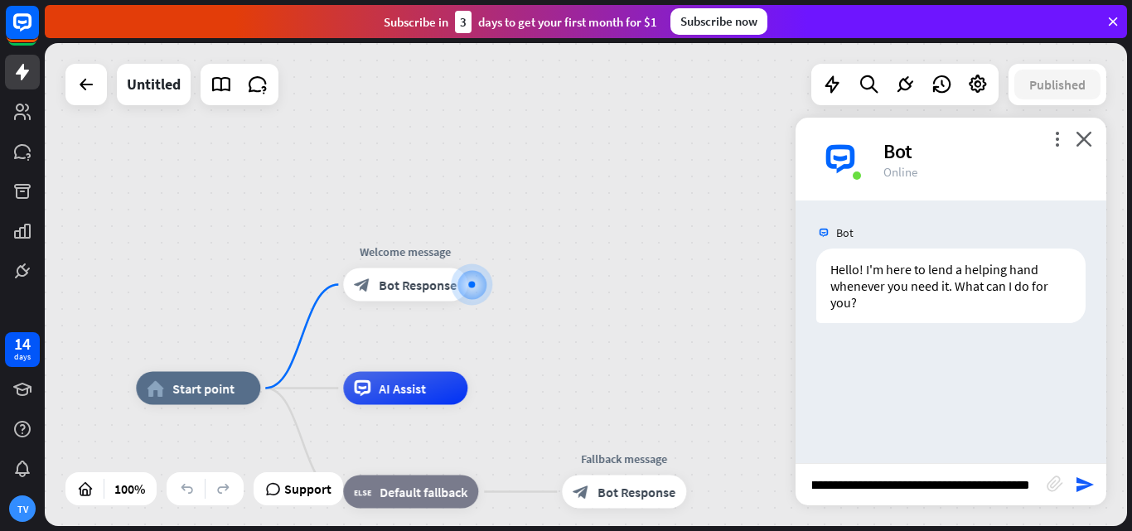 The width and height of the screenshot is (1132, 531). What do you see at coordinates (402, 389) in the screenshot?
I see `span: AI Assist` at bounding box center [402, 389].